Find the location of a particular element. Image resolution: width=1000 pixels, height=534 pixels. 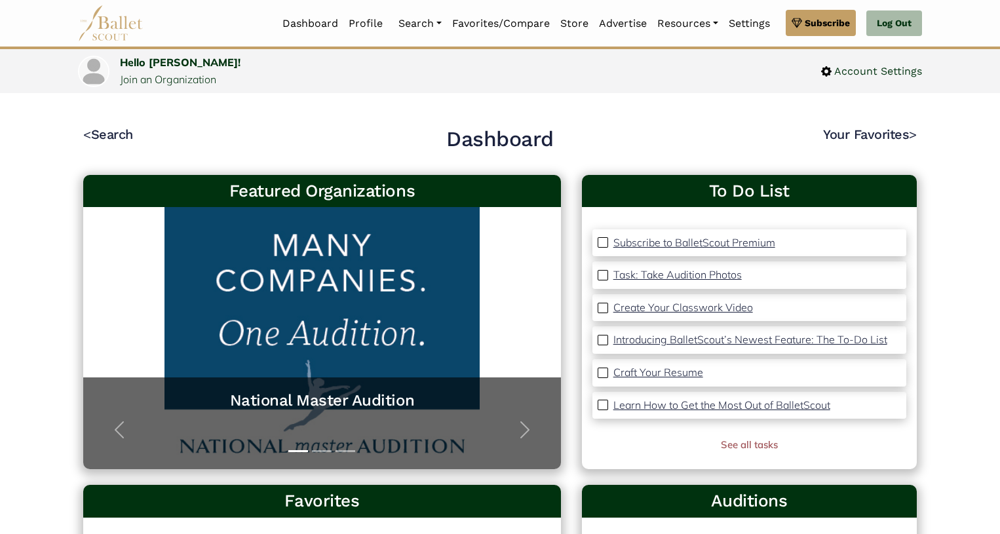

a: Your Favorites is located at coordinates (870, 134).